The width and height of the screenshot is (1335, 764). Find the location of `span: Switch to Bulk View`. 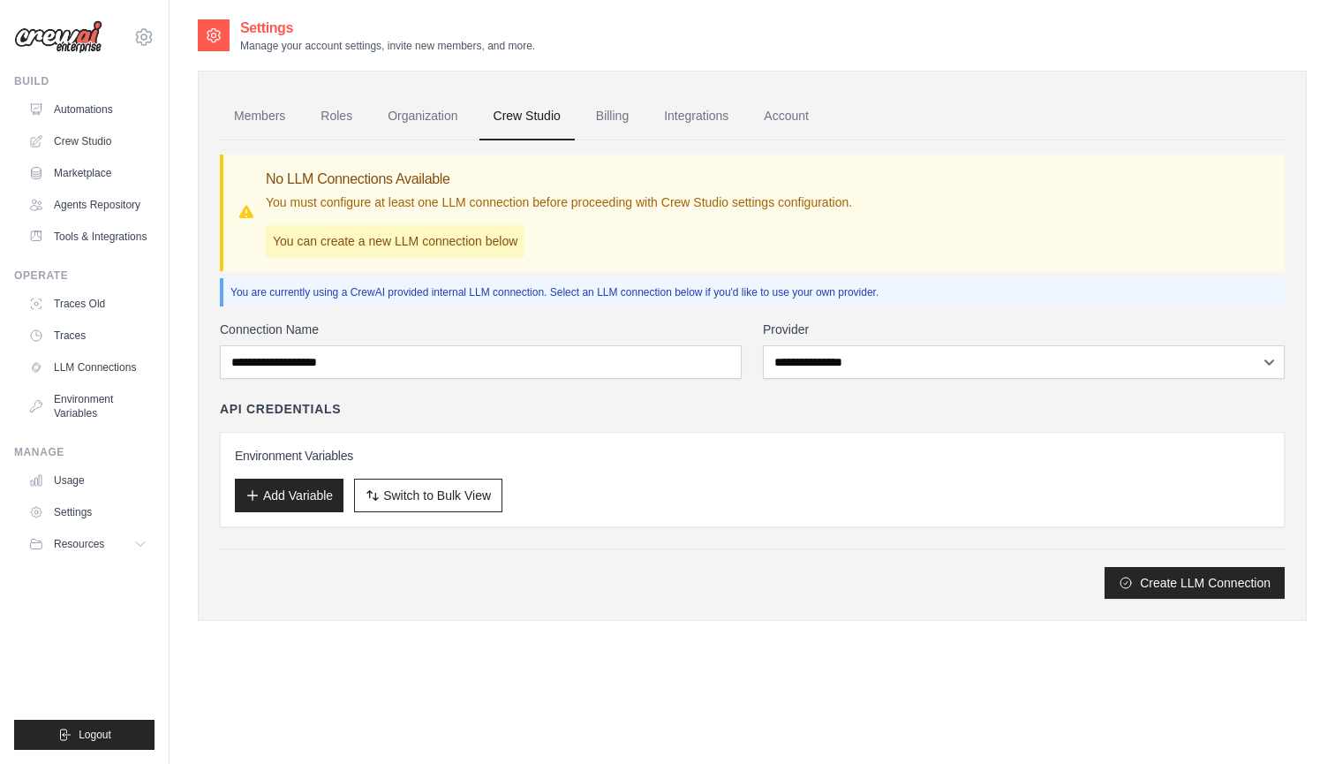

span: Switch to Bulk View is located at coordinates (437, 495).